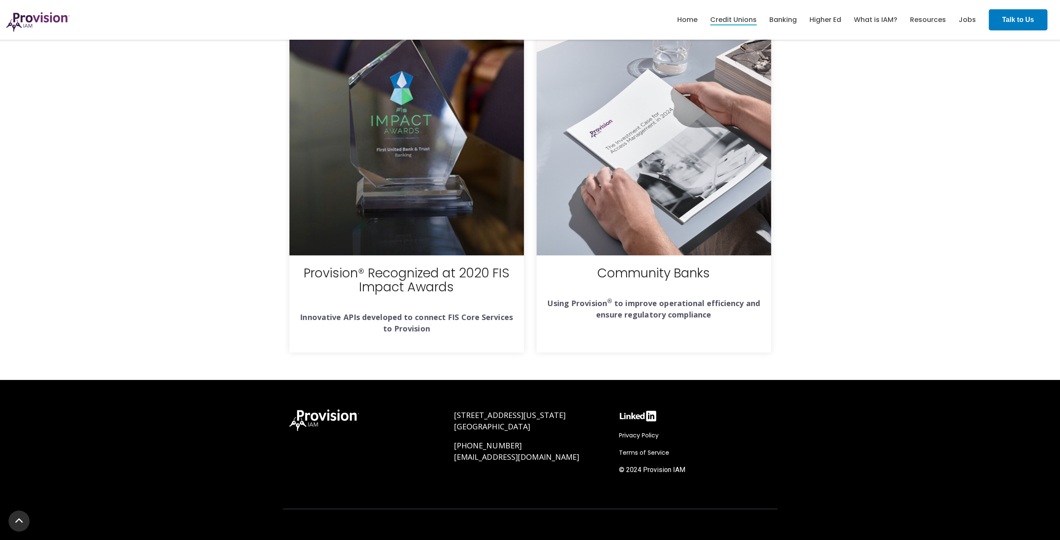  What do you see at coordinates (641, 435) in the screenshot?
I see `a: Privacy Policy` at bounding box center [641, 435].